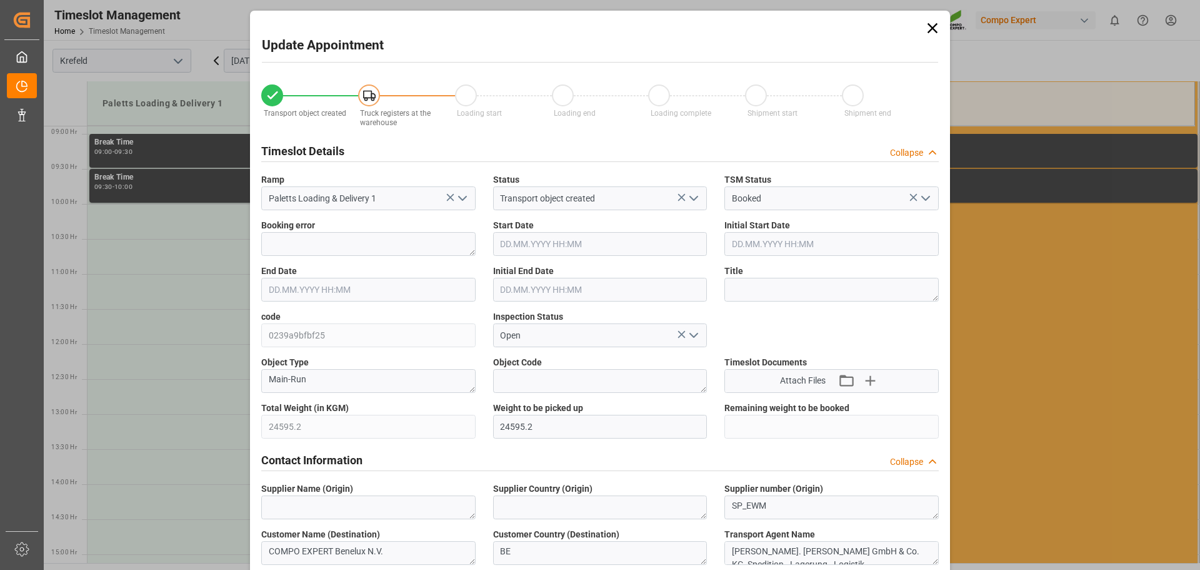 This screenshot has width=1200, height=570. What do you see at coordinates (518, 362) in the screenshot?
I see `span: Object Code` at bounding box center [518, 362].